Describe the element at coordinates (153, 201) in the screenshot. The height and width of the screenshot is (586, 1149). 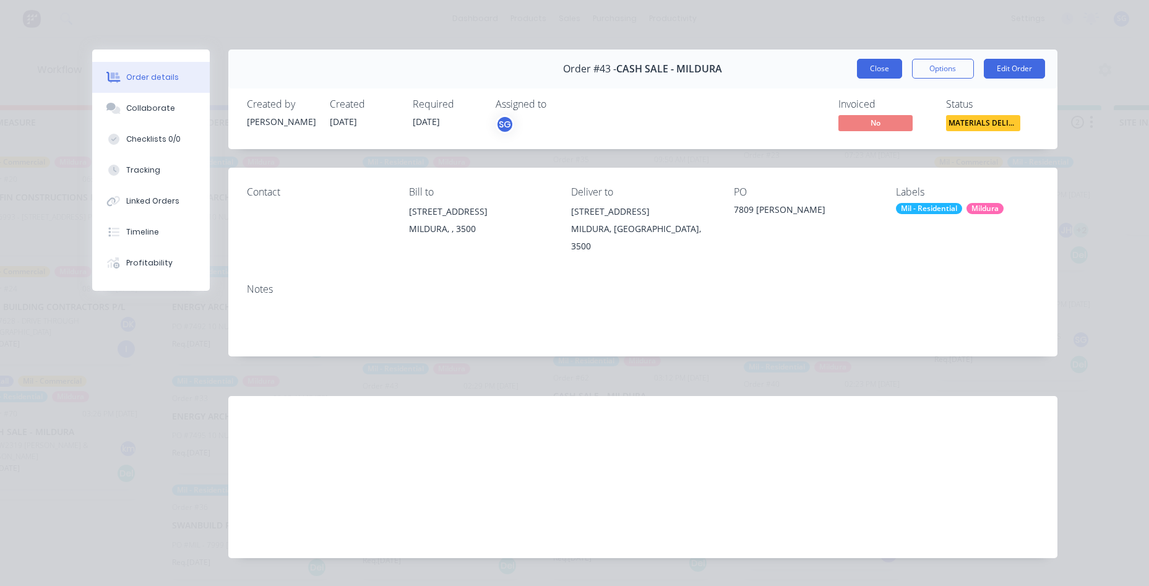
I see `div: Linked Orders` at that location.